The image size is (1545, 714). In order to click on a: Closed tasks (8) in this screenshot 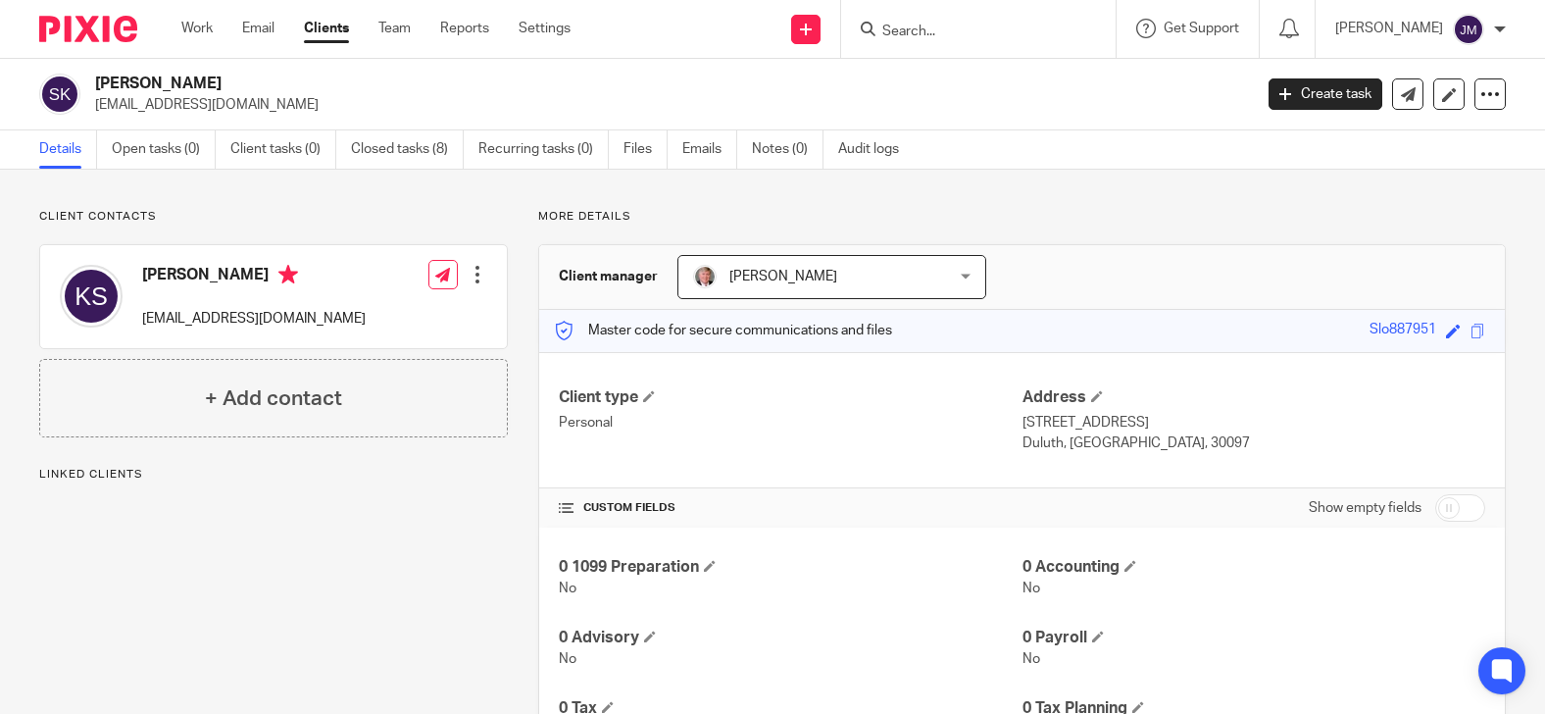, I will do `click(407, 149)`.